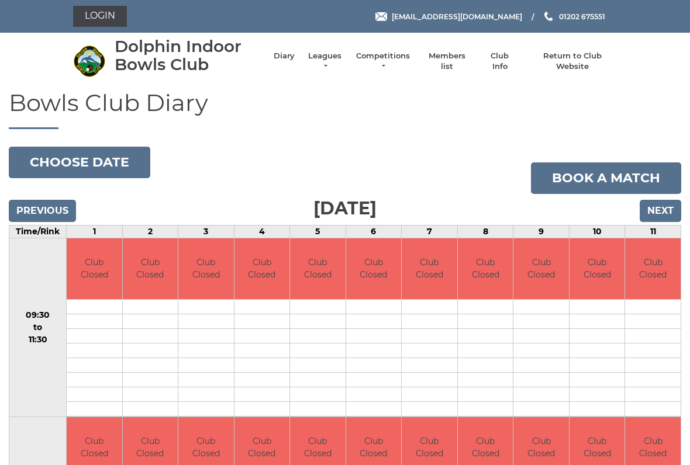 This screenshot has height=465, width=690. I want to click on div: Dolphin Indoor Bowls Club, so click(188, 56).